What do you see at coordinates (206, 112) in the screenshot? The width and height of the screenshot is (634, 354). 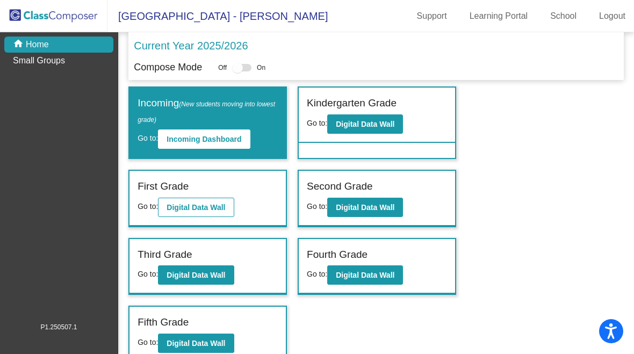 I see `span: (New students moving into lowest grade)` at bounding box center [206, 112].